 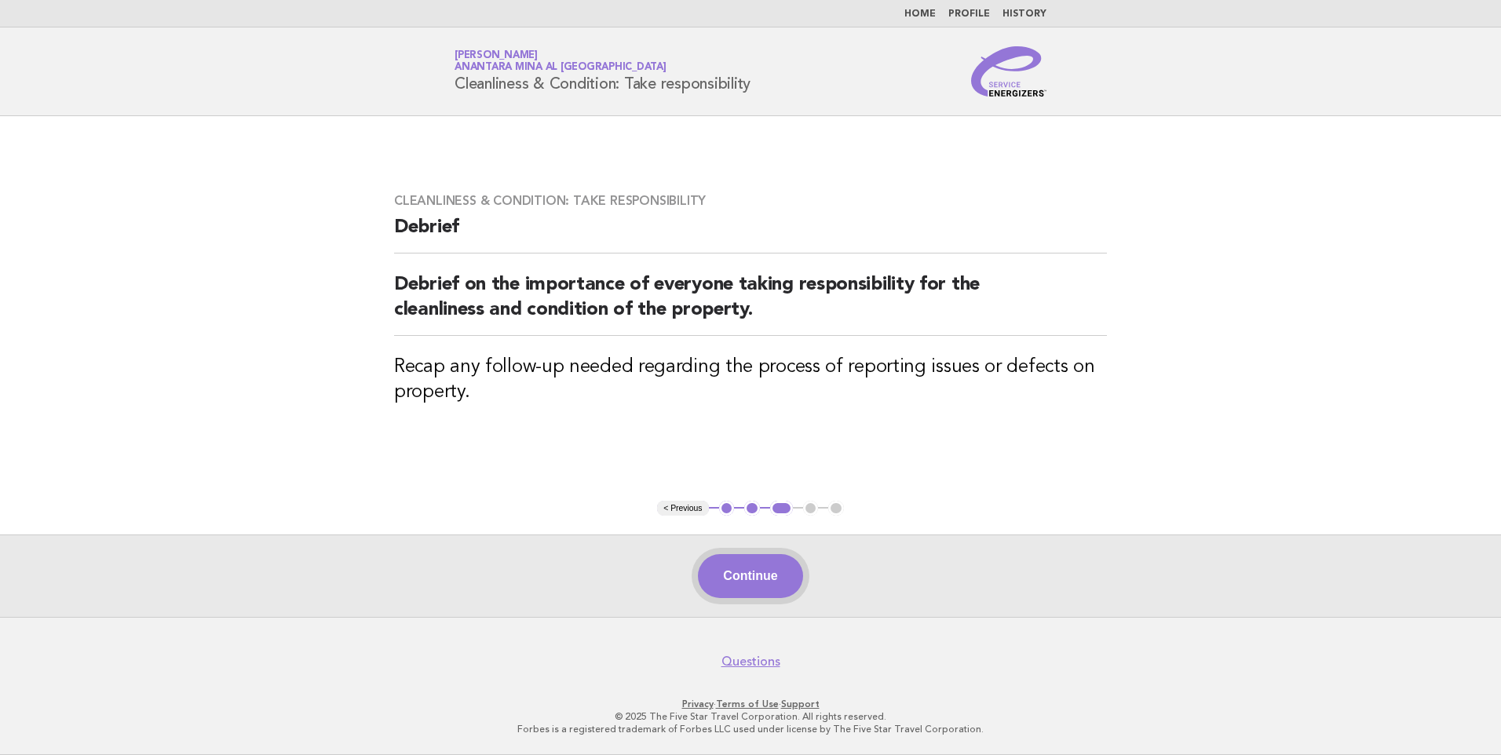 I want to click on h3: Cleanliness & Condition: Take responsibility, so click(x=750, y=201).